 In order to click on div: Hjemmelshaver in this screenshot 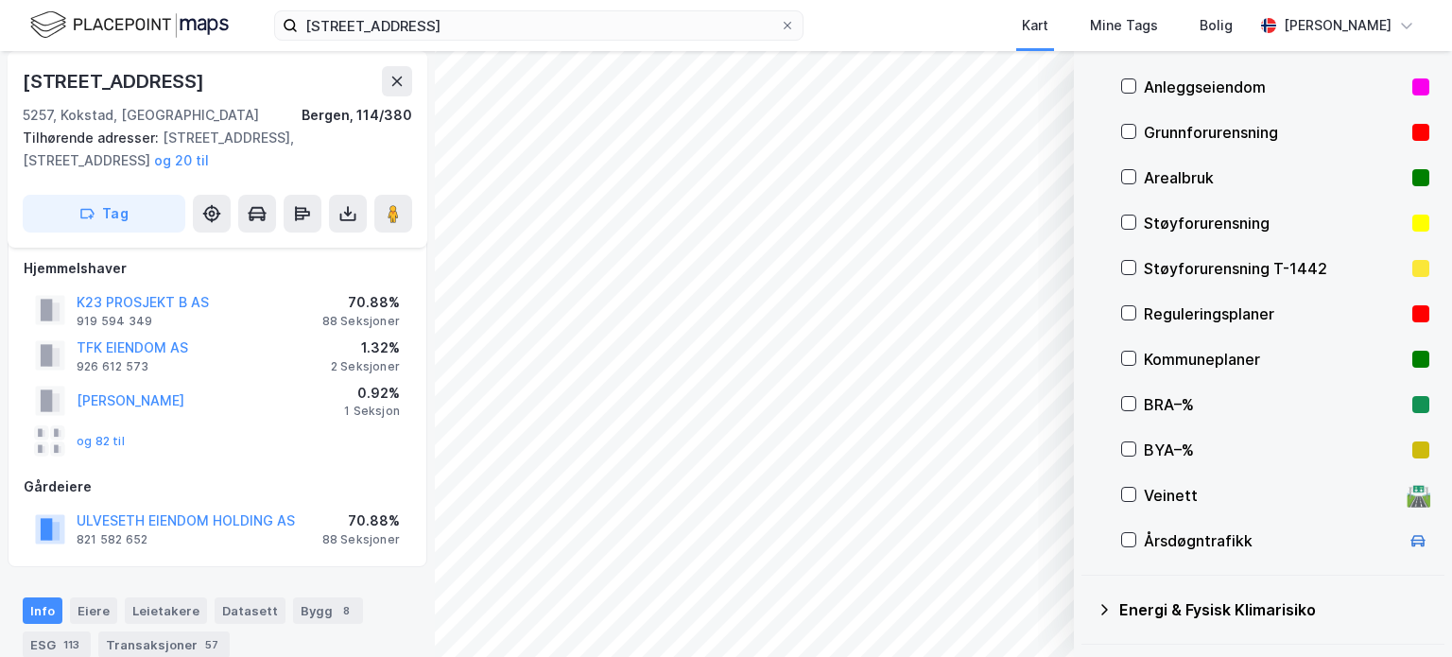, I will do `click(217, 269)`.